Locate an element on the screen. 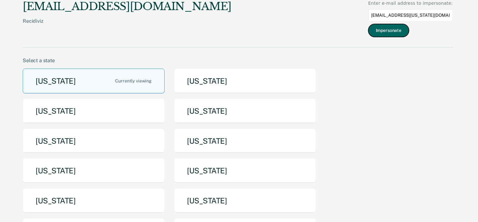  button: Impersonate is located at coordinates (389, 30).